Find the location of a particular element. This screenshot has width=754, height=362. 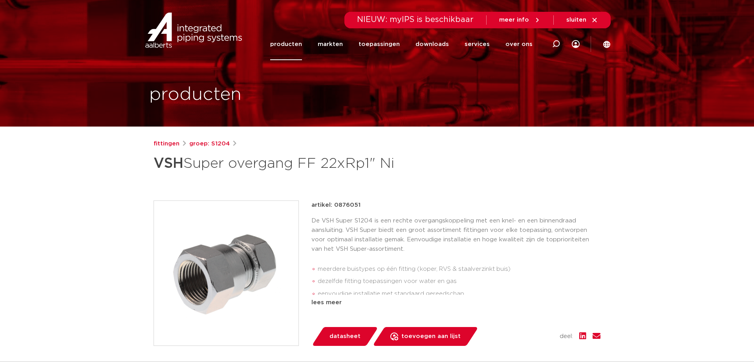

h1: producten is located at coordinates (195, 95).